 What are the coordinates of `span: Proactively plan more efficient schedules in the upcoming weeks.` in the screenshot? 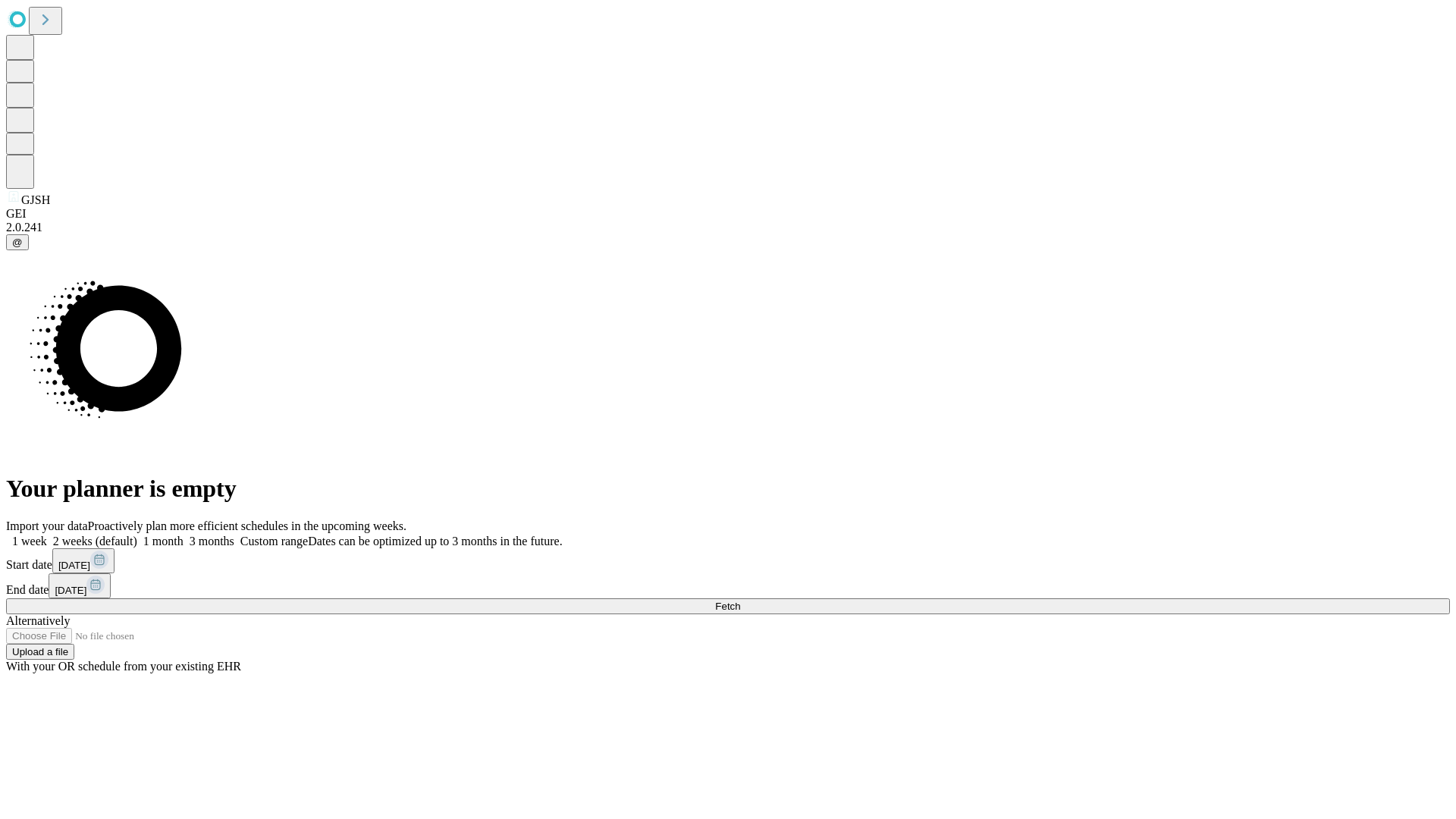 It's located at (247, 526).